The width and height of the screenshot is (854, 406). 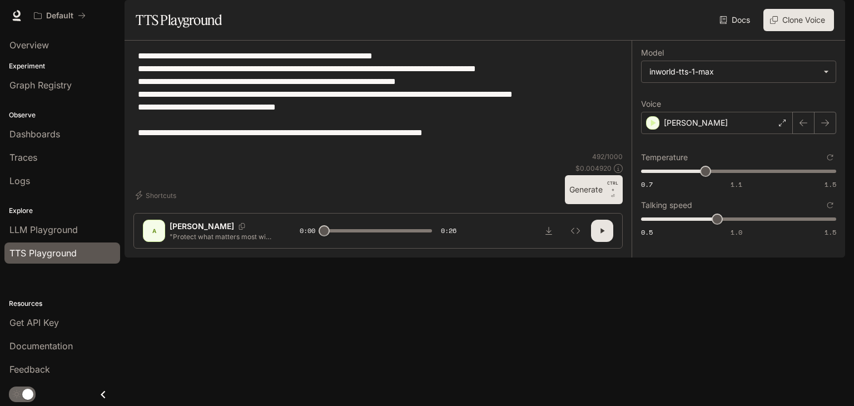 I want to click on p: Voice, so click(x=651, y=104).